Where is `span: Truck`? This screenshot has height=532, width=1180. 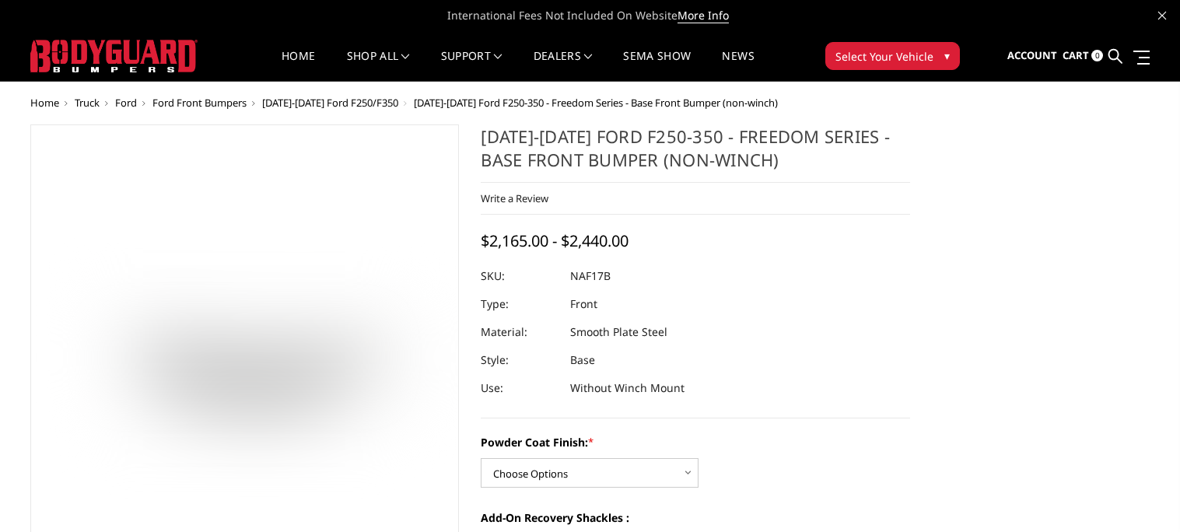 span: Truck is located at coordinates (87, 103).